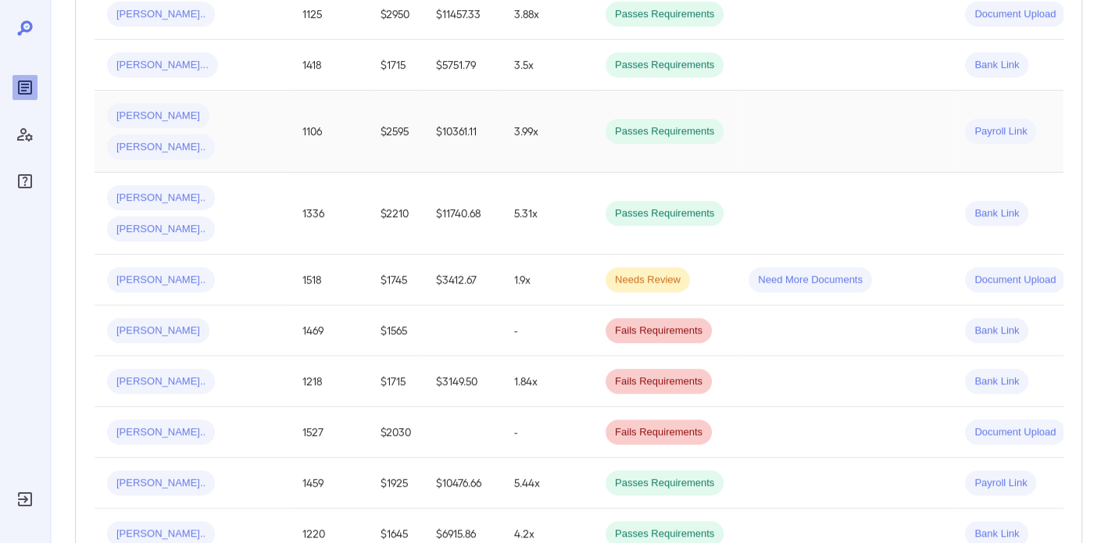 The width and height of the screenshot is (1101, 543). What do you see at coordinates (463, 483) in the screenshot?
I see `td: $10476.66` at bounding box center [463, 483].